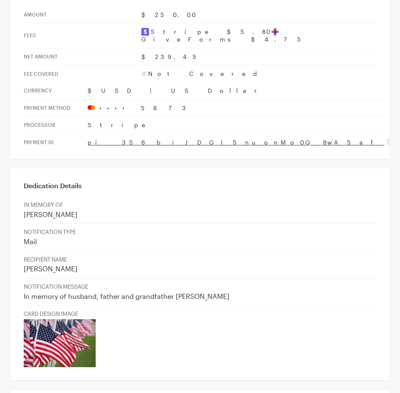 This screenshot has height=393, width=400. Describe the element at coordinates (56, 91) in the screenshot. I see `th: Currency` at that location.